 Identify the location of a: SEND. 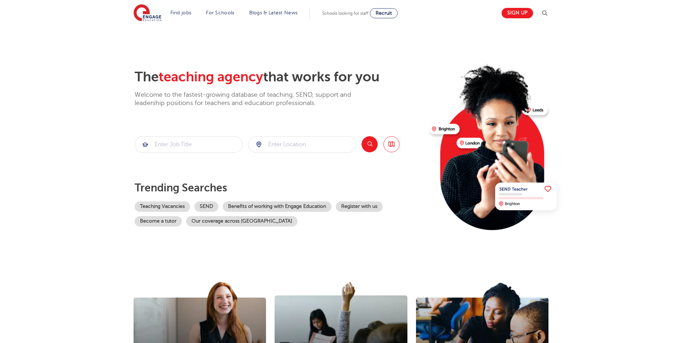
(206, 206).